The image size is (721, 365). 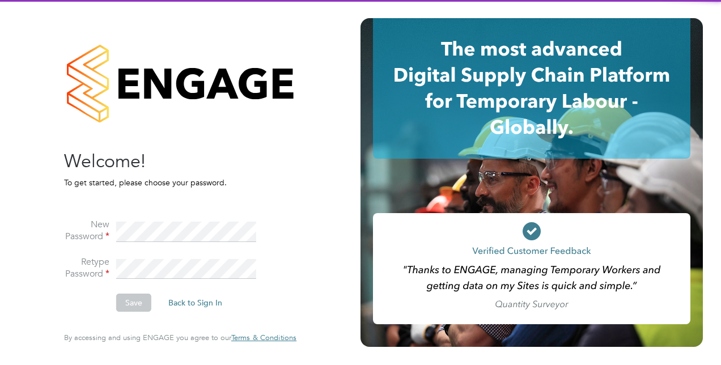 What do you see at coordinates (264, 338) in the screenshot?
I see `a: Terms & Conditions` at bounding box center [264, 338].